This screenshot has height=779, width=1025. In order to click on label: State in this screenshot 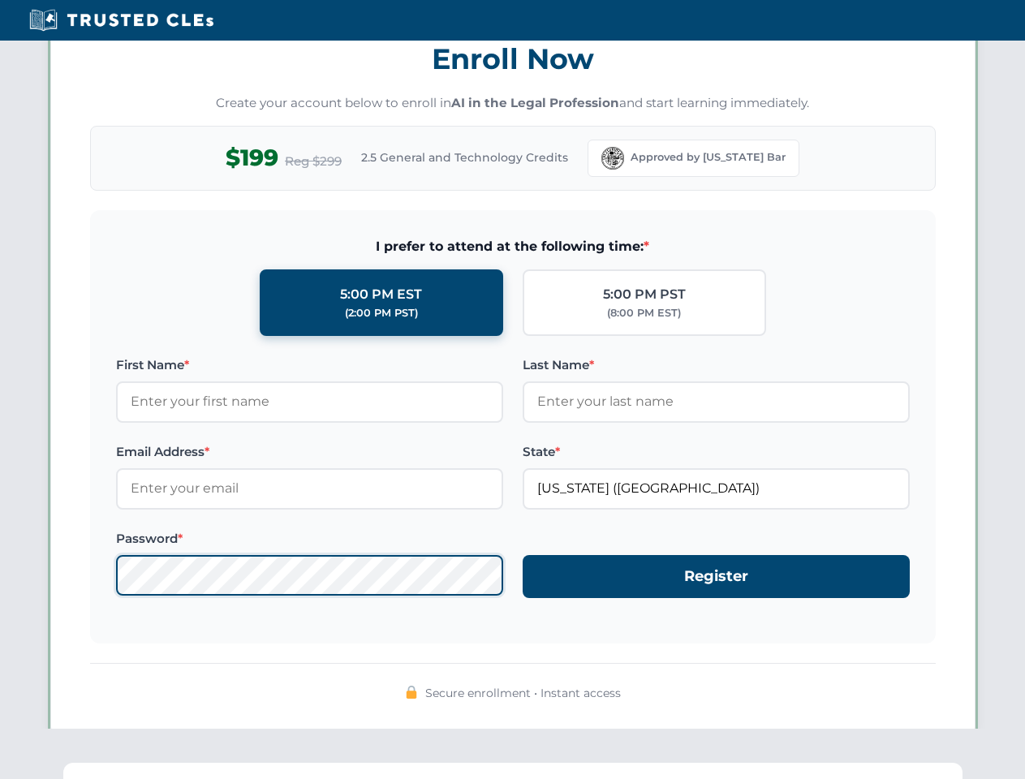, I will do `click(716, 452)`.